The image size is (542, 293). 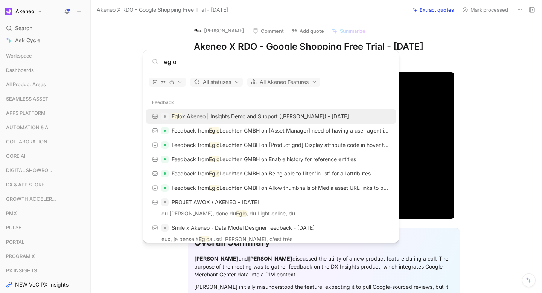 I want to click on button: All Akeneo Features, so click(x=284, y=82).